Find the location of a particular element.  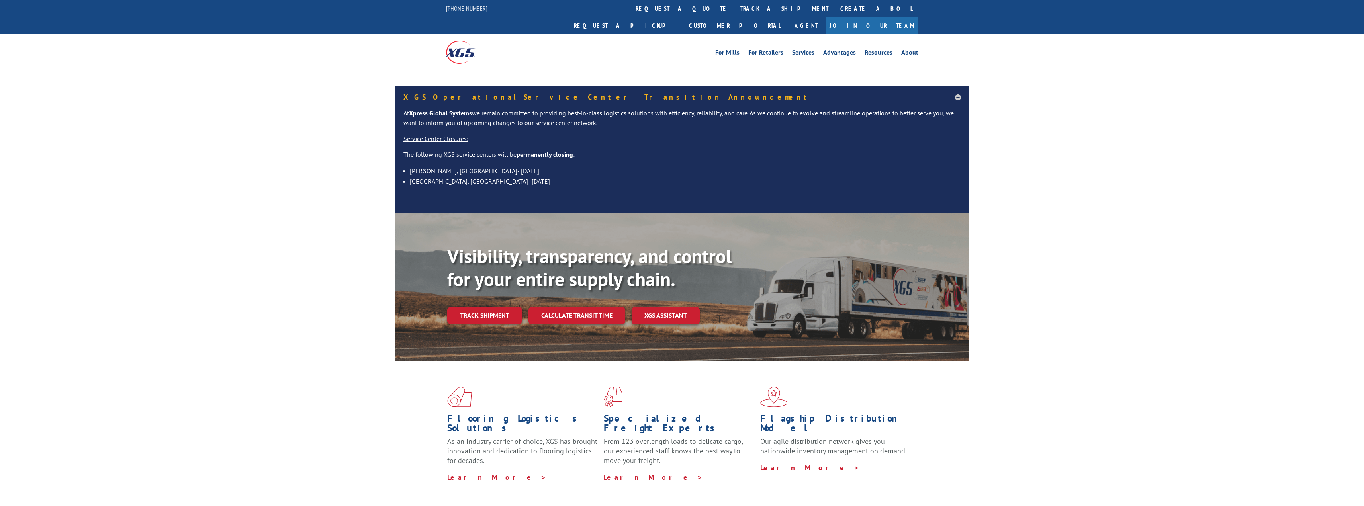

a: Calculate transit time is located at coordinates (577, 315).